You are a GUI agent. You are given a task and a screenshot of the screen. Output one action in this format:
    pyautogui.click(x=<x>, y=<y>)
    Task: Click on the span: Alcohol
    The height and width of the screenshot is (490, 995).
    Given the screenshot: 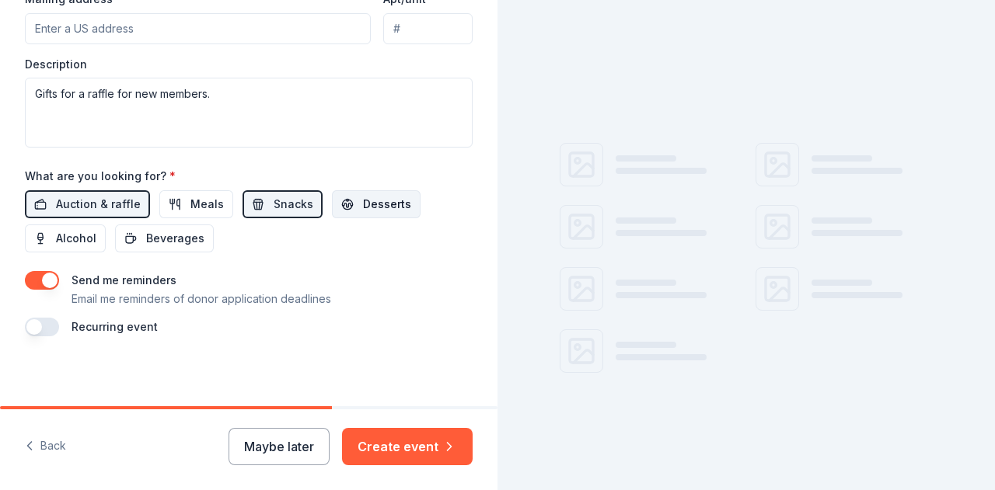 What is the action you would take?
    pyautogui.click(x=76, y=239)
    